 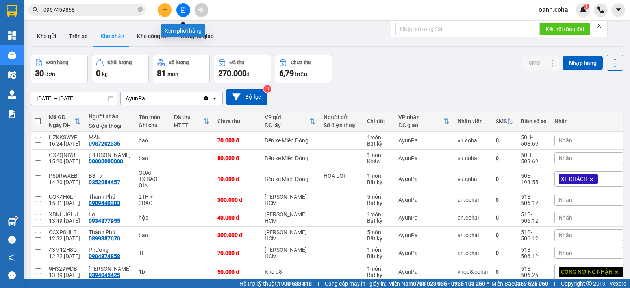 What do you see at coordinates (152, 173) in the screenshot?
I see `div: QUAT` at bounding box center [152, 173].